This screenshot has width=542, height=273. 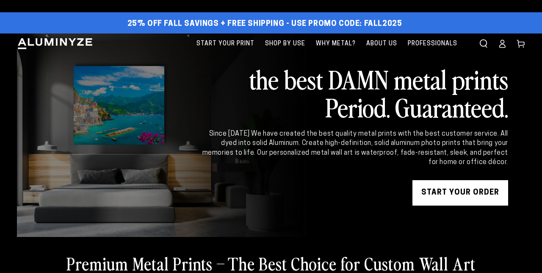 I want to click on h2: the best DAMN metal prints Period. Guaranteed., so click(x=354, y=93).